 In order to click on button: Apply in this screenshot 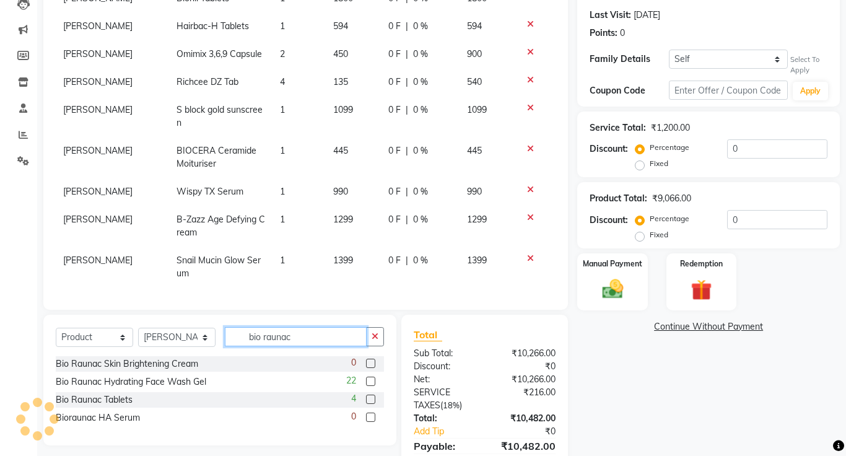, I will do `click(810, 91)`.